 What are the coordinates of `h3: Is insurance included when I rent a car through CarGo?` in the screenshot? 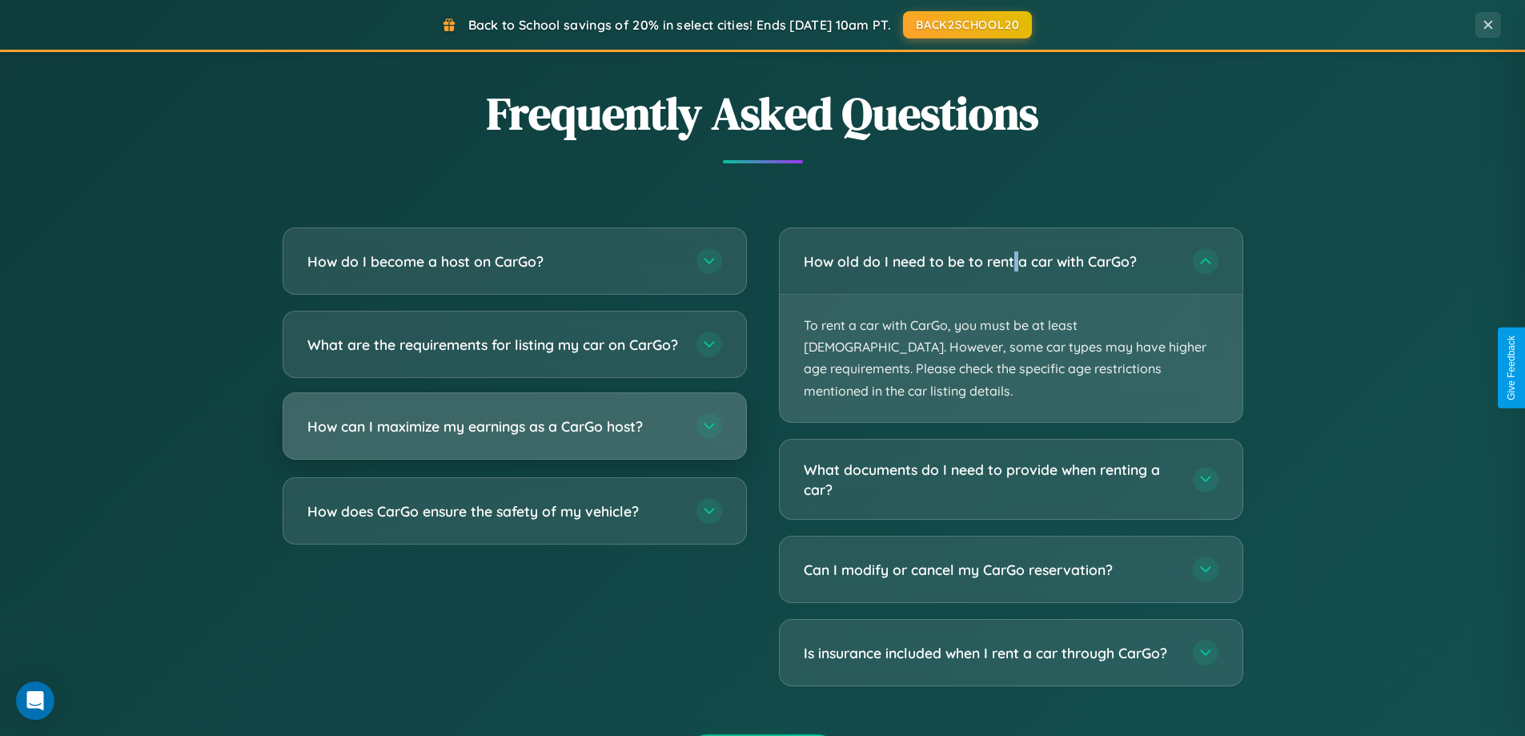 It's located at (991, 653).